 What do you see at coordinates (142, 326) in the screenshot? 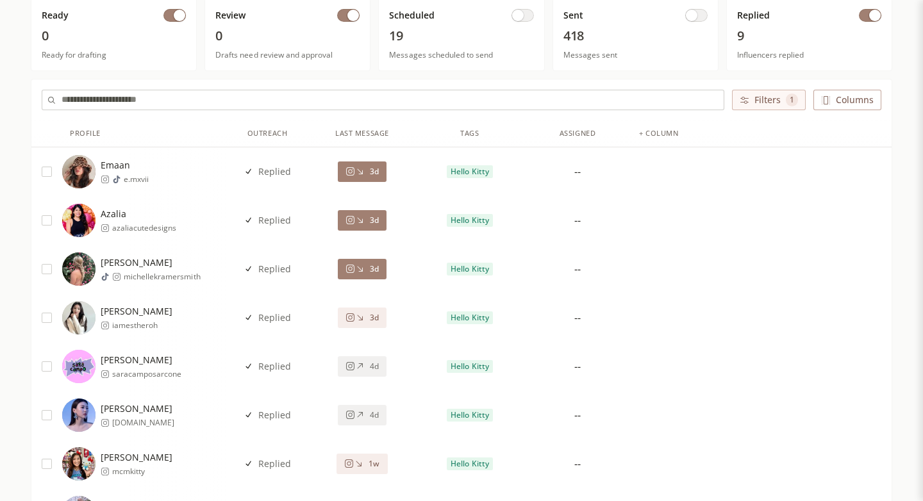
I see `span: iamestheroh` at bounding box center [142, 326].